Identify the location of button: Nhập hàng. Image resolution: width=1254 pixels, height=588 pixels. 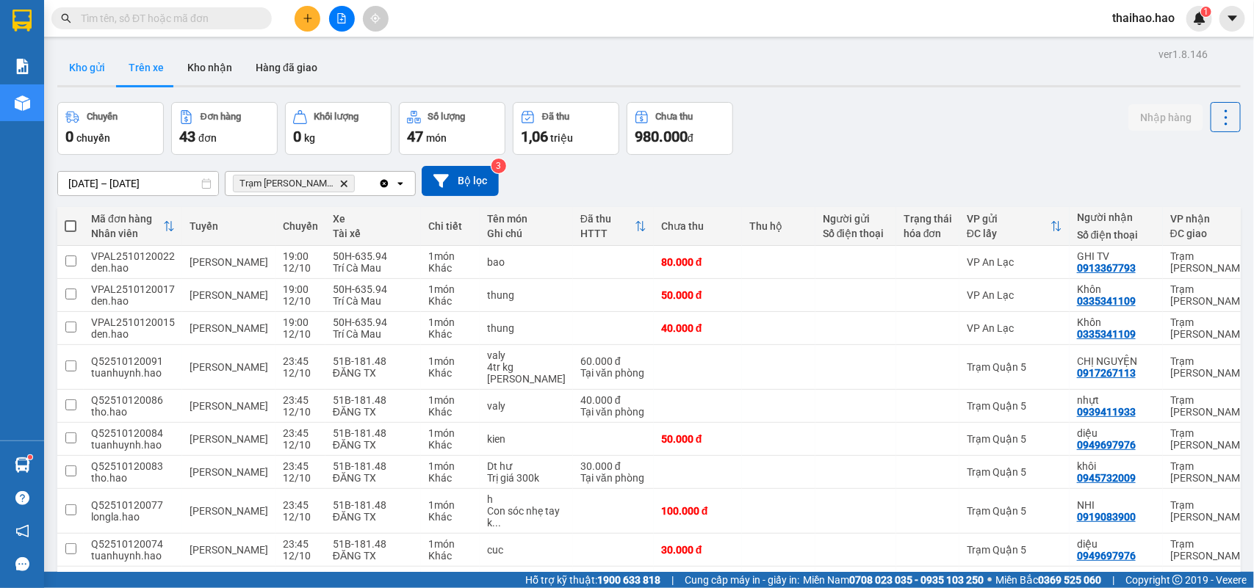
(1166, 118).